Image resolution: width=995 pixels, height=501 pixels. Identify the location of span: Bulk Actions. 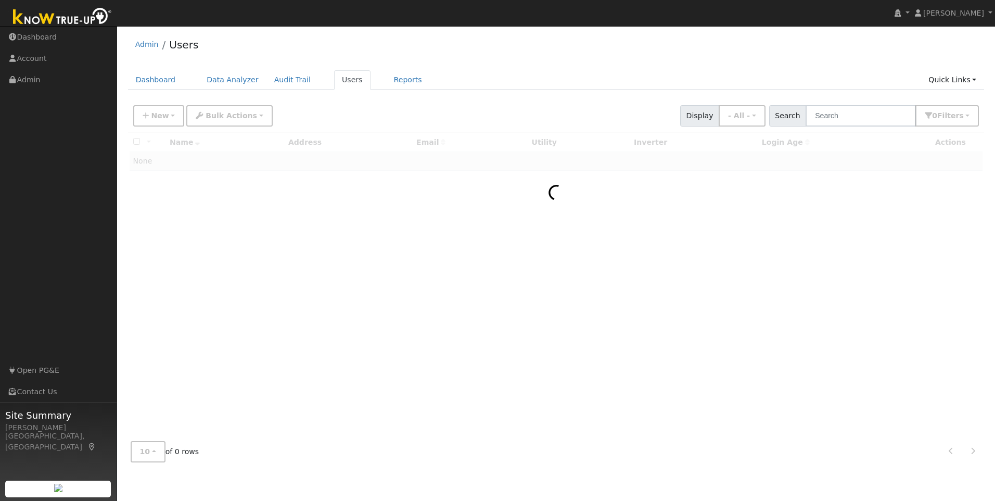
(231, 116).